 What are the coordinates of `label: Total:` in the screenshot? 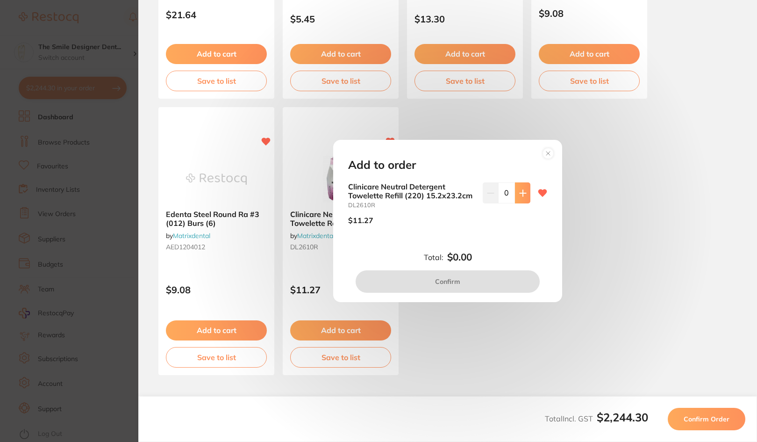 It's located at (434, 257).